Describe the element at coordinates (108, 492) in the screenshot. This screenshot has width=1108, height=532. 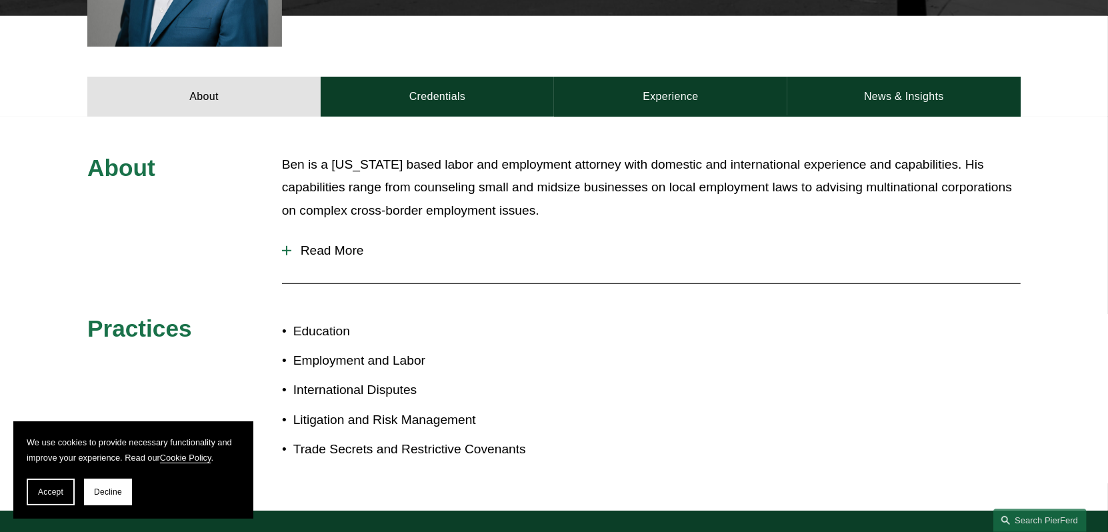
I see `button: Decline` at that location.